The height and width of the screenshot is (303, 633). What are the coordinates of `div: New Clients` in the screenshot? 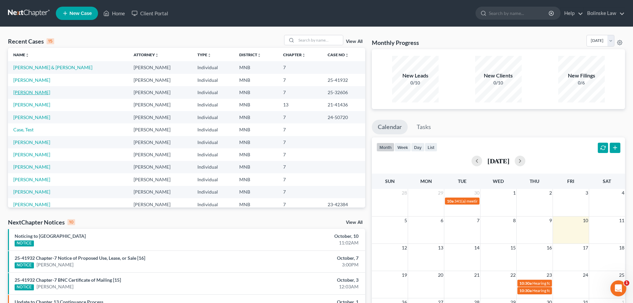 It's located at (498, 75).